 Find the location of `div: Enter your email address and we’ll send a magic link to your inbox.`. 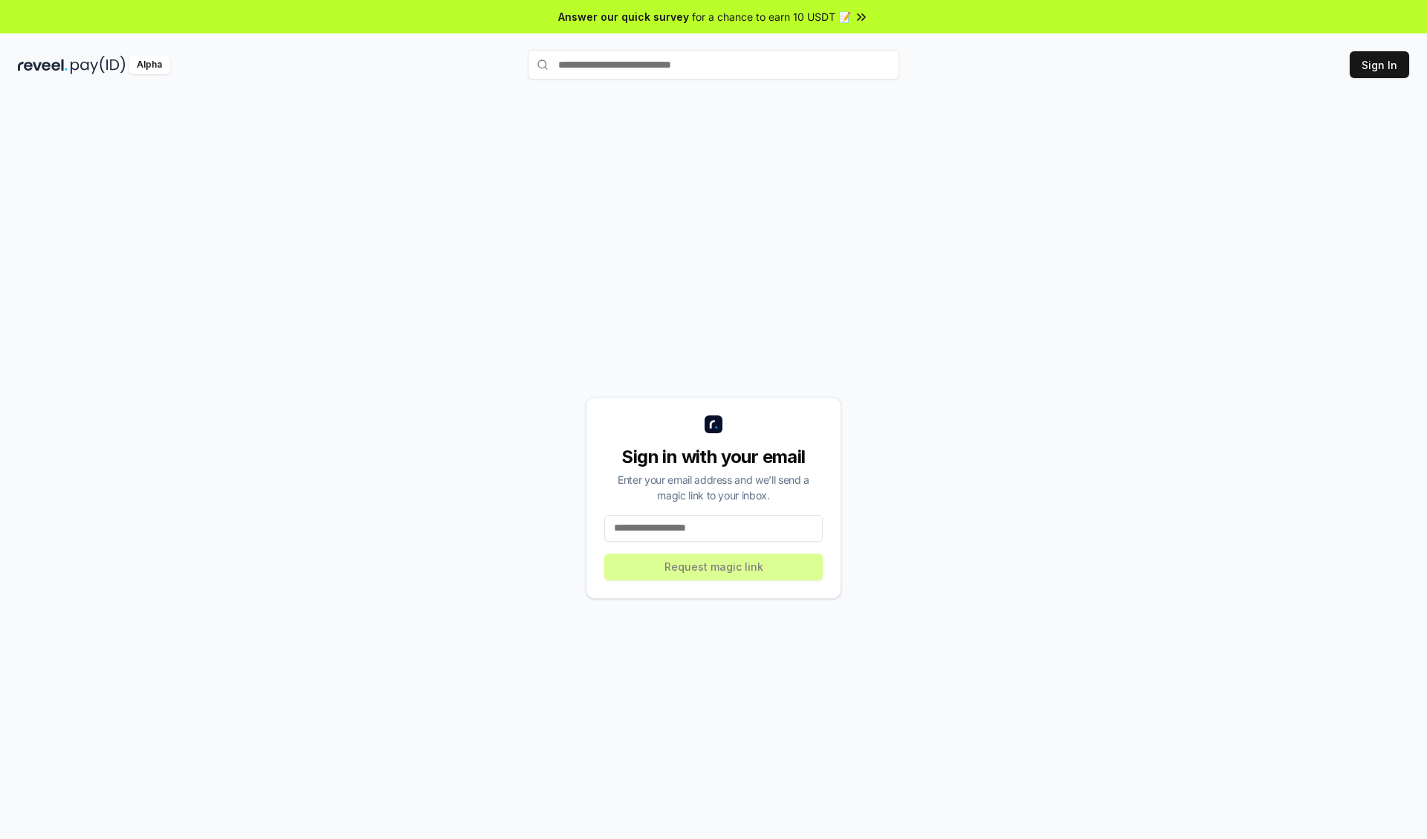

div: Enter your email address and we’ll send a magic link to your inbox. is located at coordinates (713, 487).